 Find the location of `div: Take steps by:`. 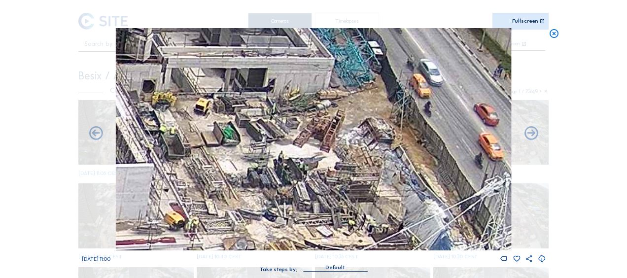

div: Take steps by: is located at coordinates (278, 269).